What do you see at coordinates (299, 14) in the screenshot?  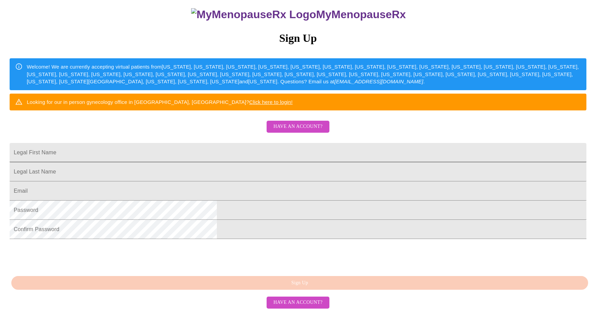 I see `h3: MyMenopauseRx` at bounding box center [299, 14].